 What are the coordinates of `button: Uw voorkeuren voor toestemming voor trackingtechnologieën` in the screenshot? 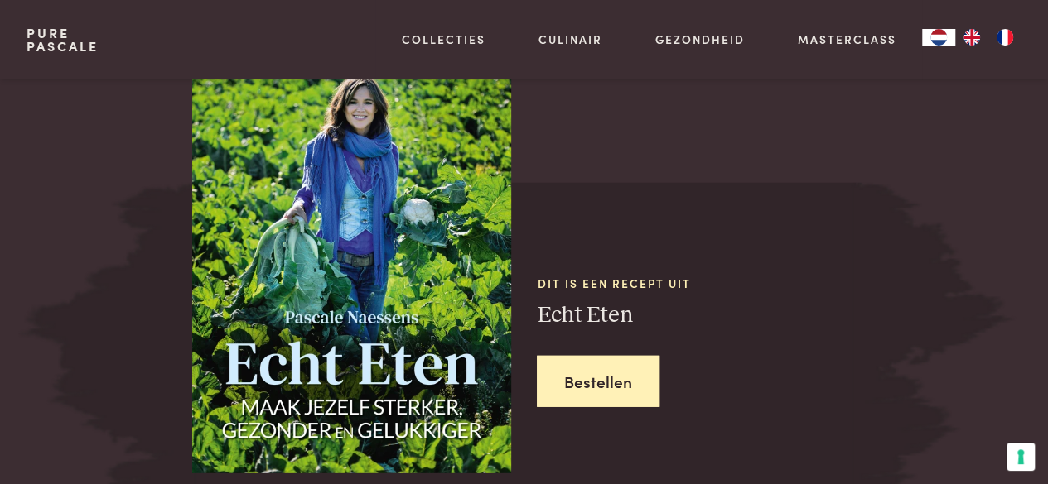 It's located at (1020, 457).